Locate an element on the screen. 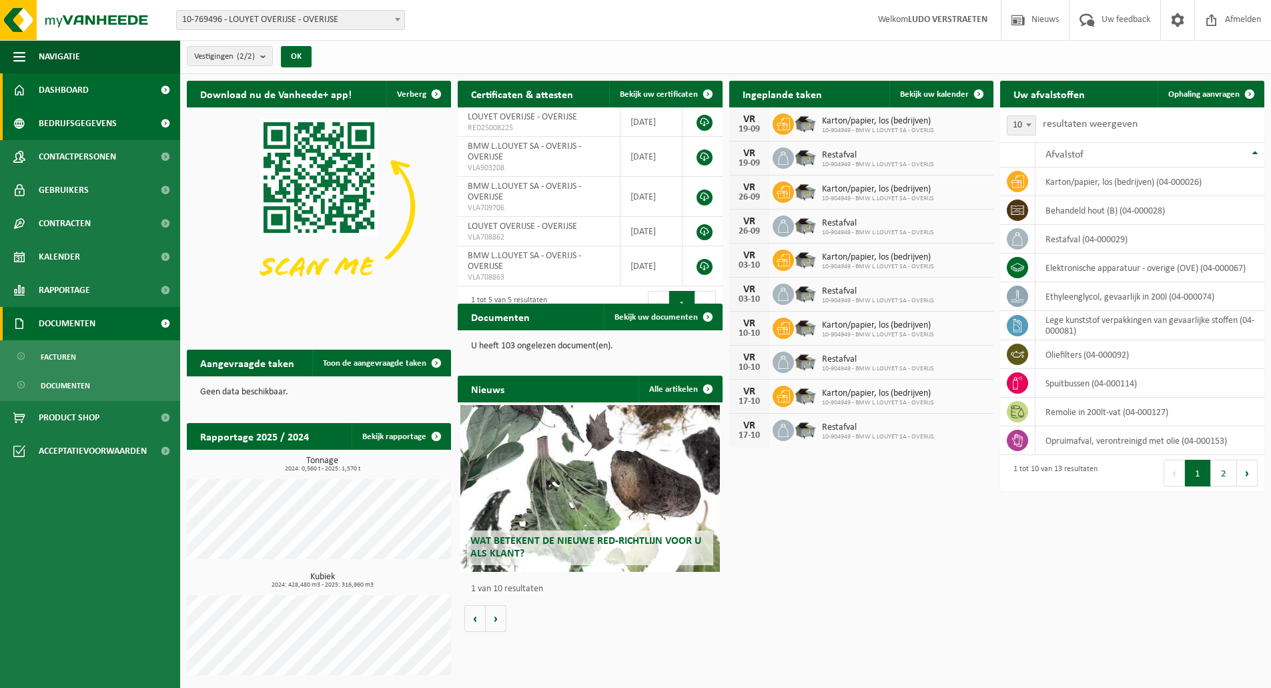 This screenshot has height=688, width=1271. button: 2 is located at coordinates (1224, 473).